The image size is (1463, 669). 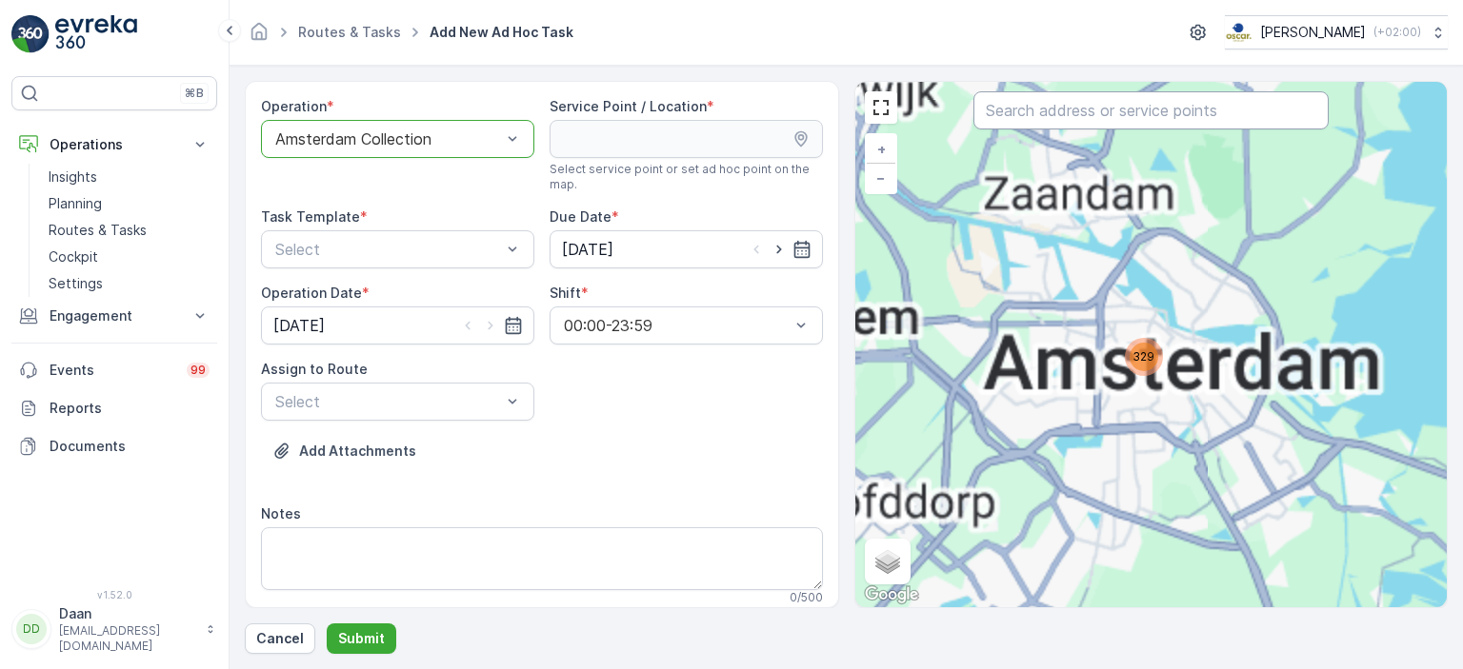 What do you see at coordinates (114, 145) in the screenshot?
I see `p: Operations` at bounding box center [114, 145].